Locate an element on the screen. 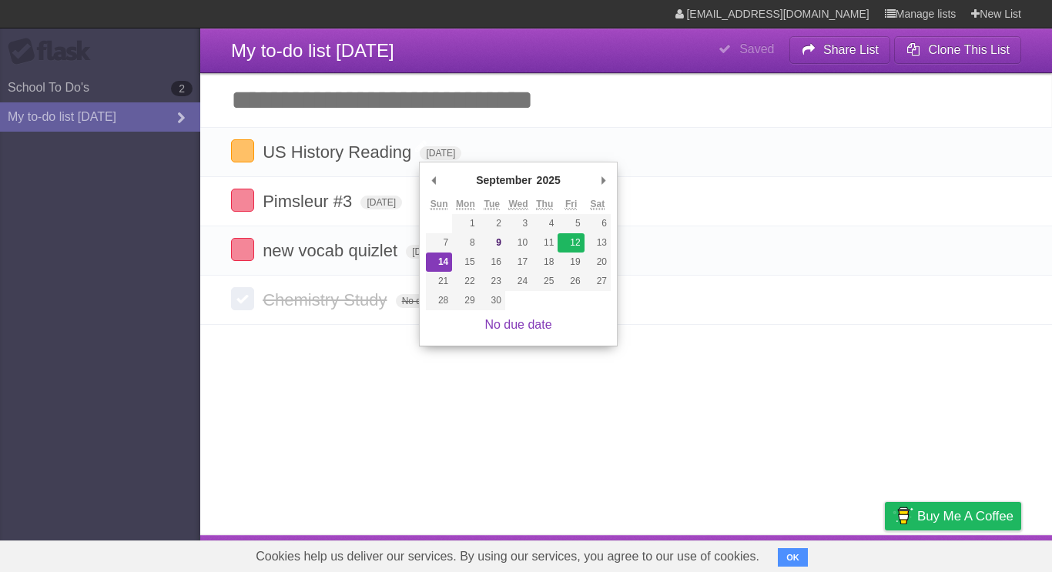 Image resolution: width=1052 pixels, height=572 pixels. b: 2 is located at coordinates (182, 89).